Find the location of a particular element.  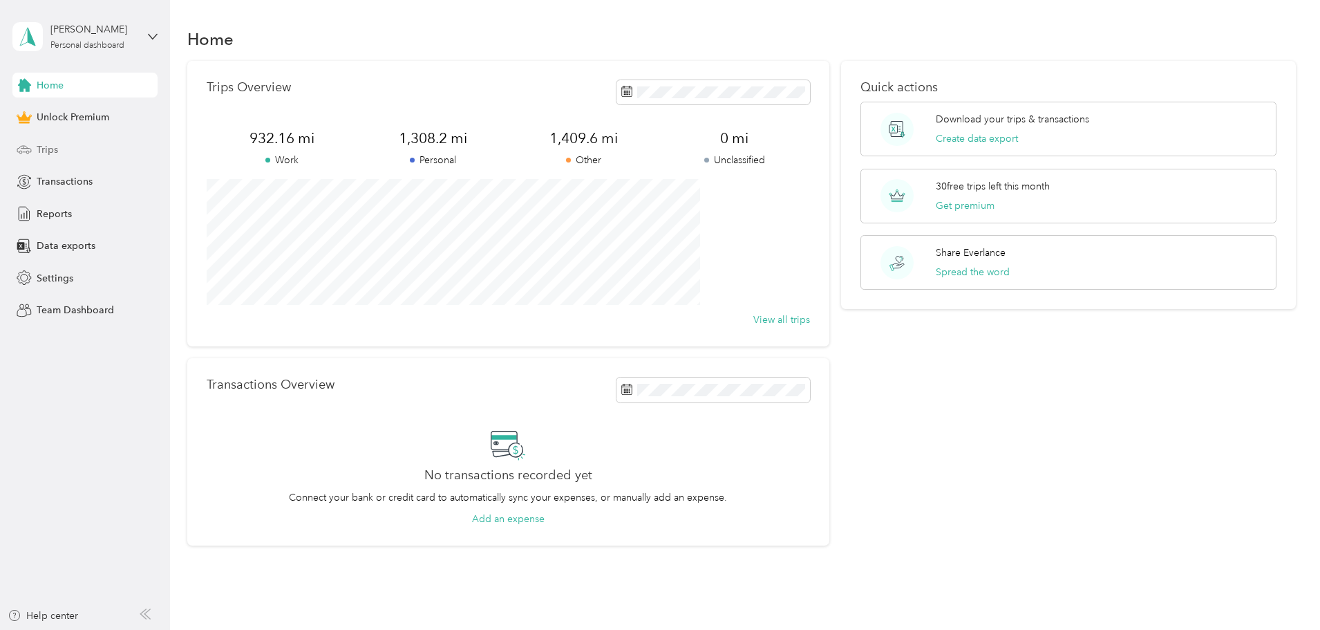

span: Unlock Premium is located at coordinates (73, 117).